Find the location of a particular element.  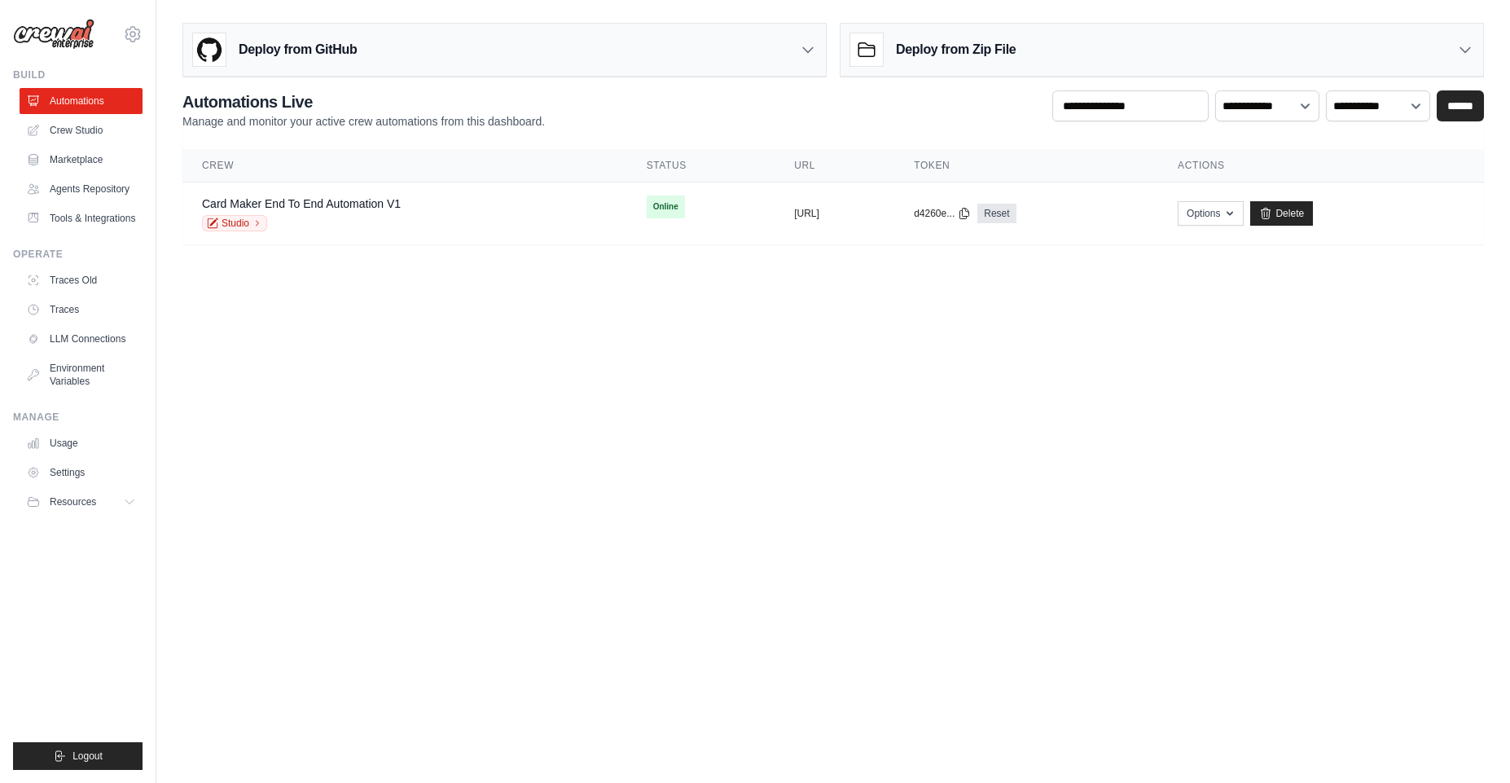

a: Studio is located at coordinates (235, 223).